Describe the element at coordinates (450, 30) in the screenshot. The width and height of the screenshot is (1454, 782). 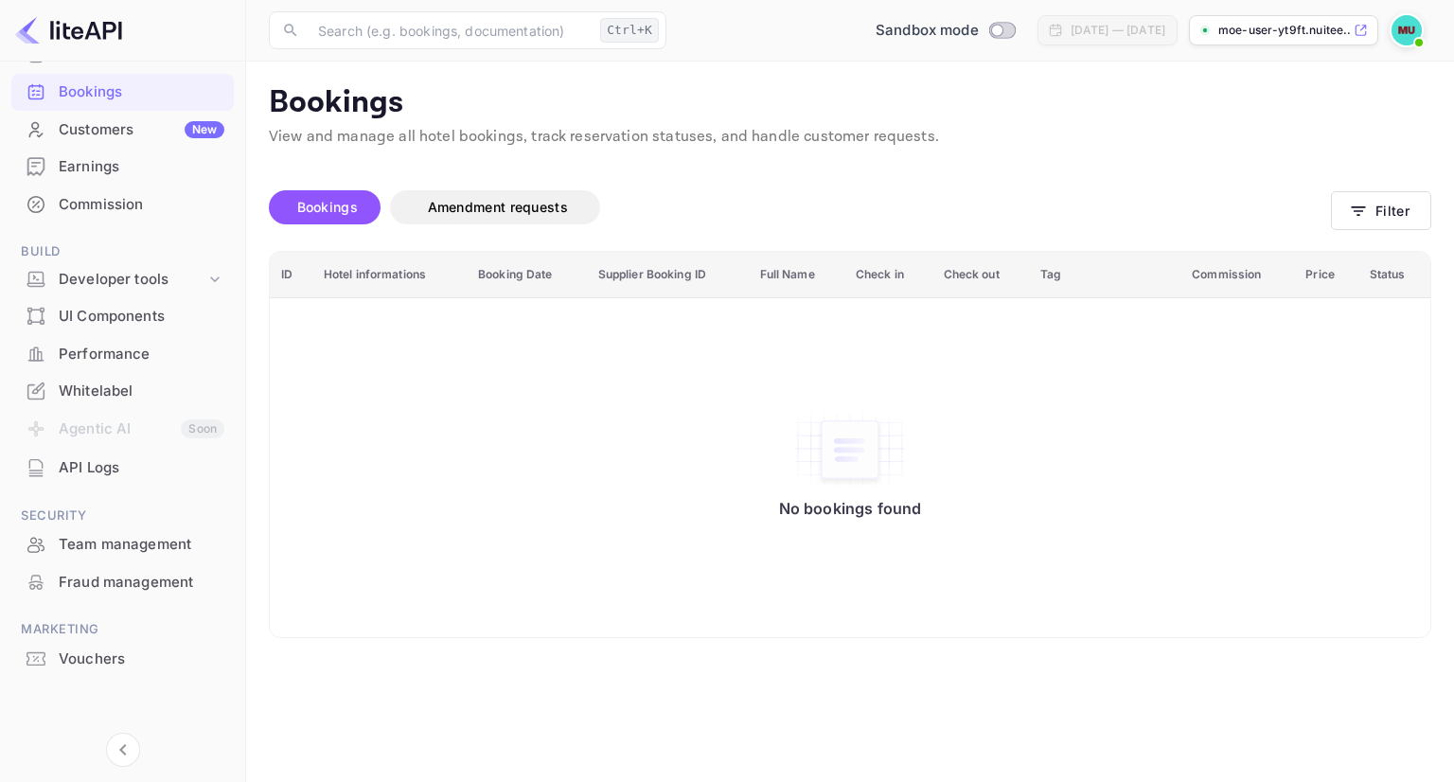
I see `input: Search (e.g. bookings, documentation)` at that location.